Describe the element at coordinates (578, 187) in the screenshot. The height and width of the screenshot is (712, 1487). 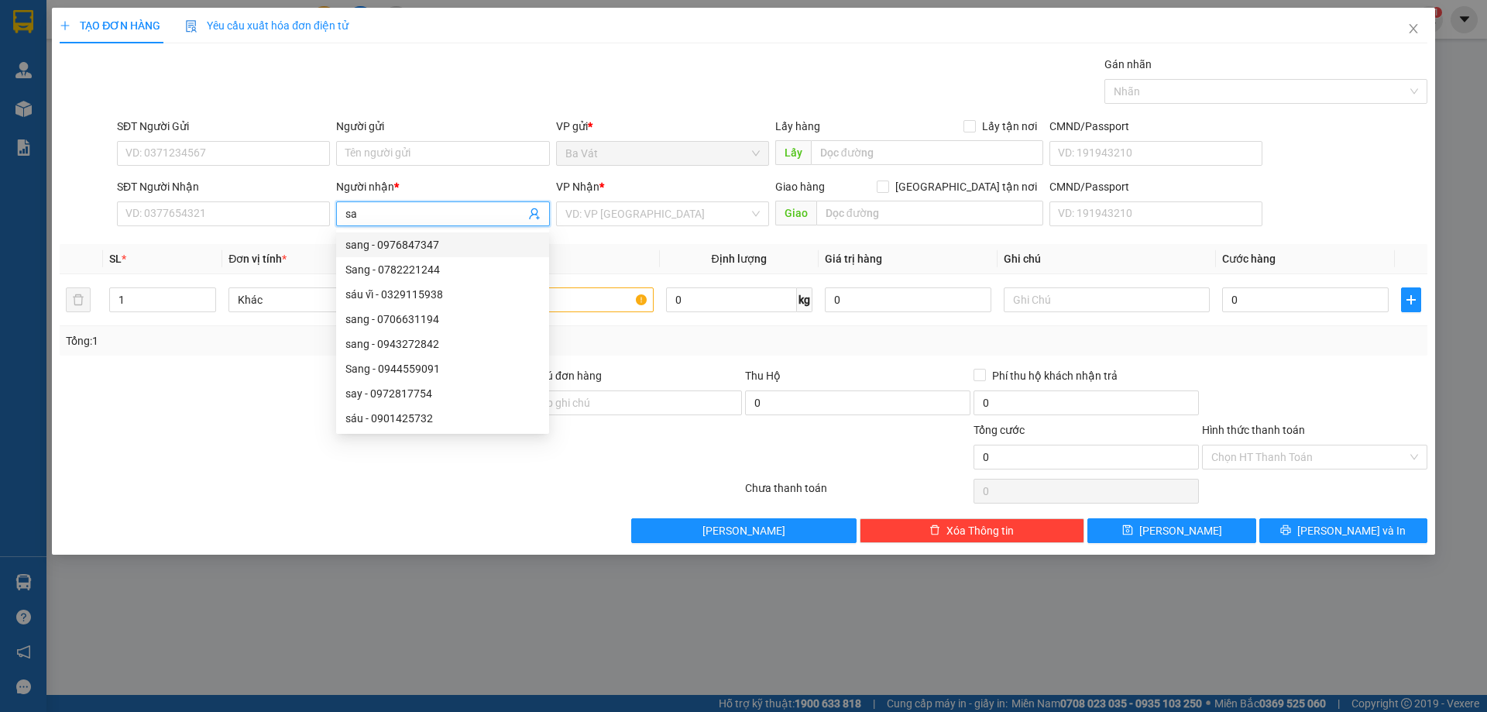
I see `span: VP Nhận` at that location.